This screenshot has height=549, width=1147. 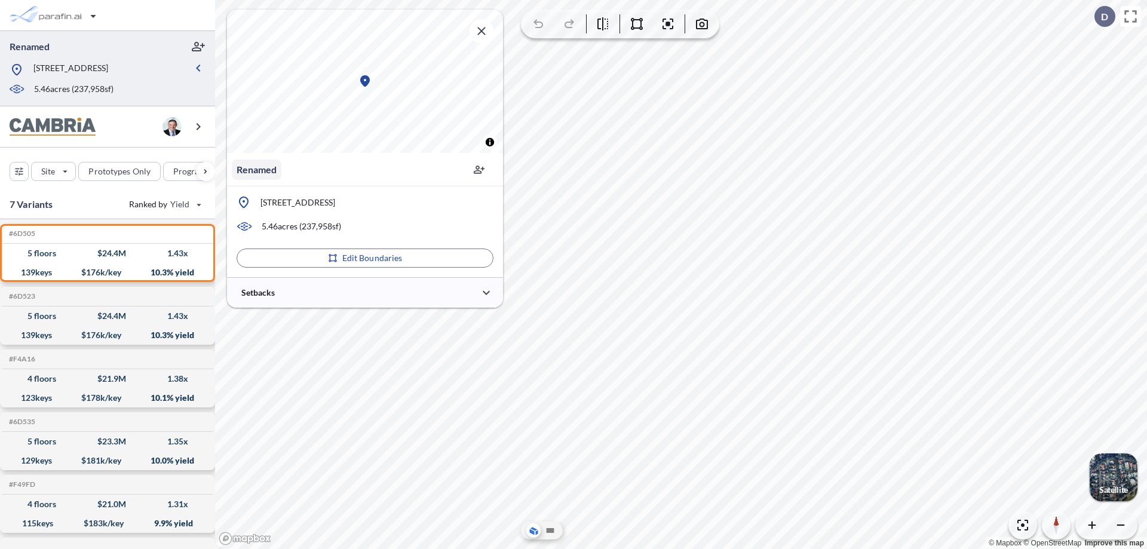 What do you see at coordinates (120, 171) in the screenshot?
I see `button: Prototypes Only` at bounding box center [120, 171].